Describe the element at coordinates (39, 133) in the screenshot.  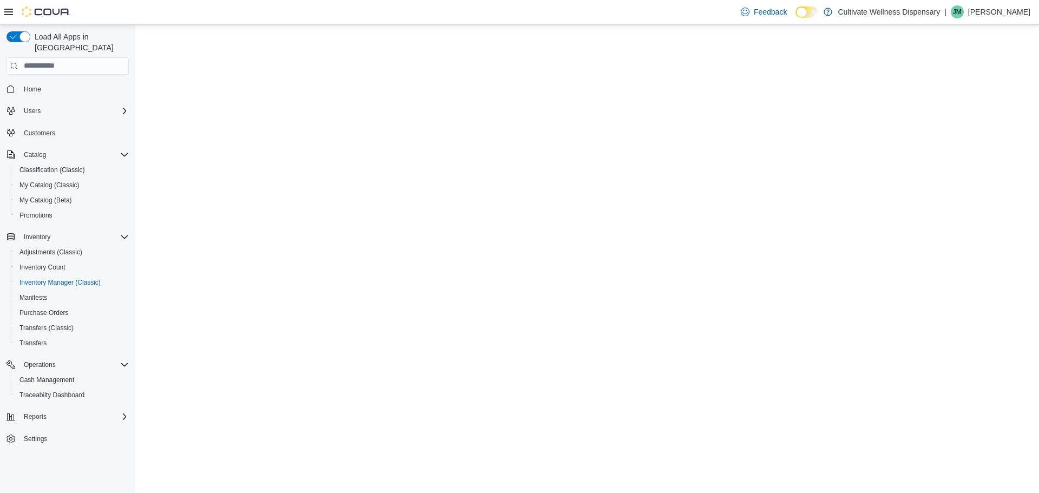
I see `a: Customers` at that location.